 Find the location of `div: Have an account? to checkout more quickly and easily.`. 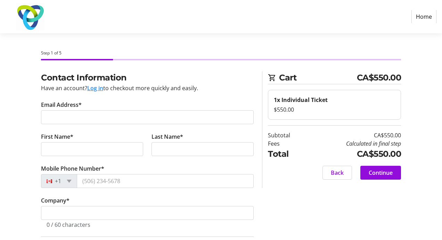

div: Have an account? to checkout more quickly and easily. is located at coordinates (147, 88).